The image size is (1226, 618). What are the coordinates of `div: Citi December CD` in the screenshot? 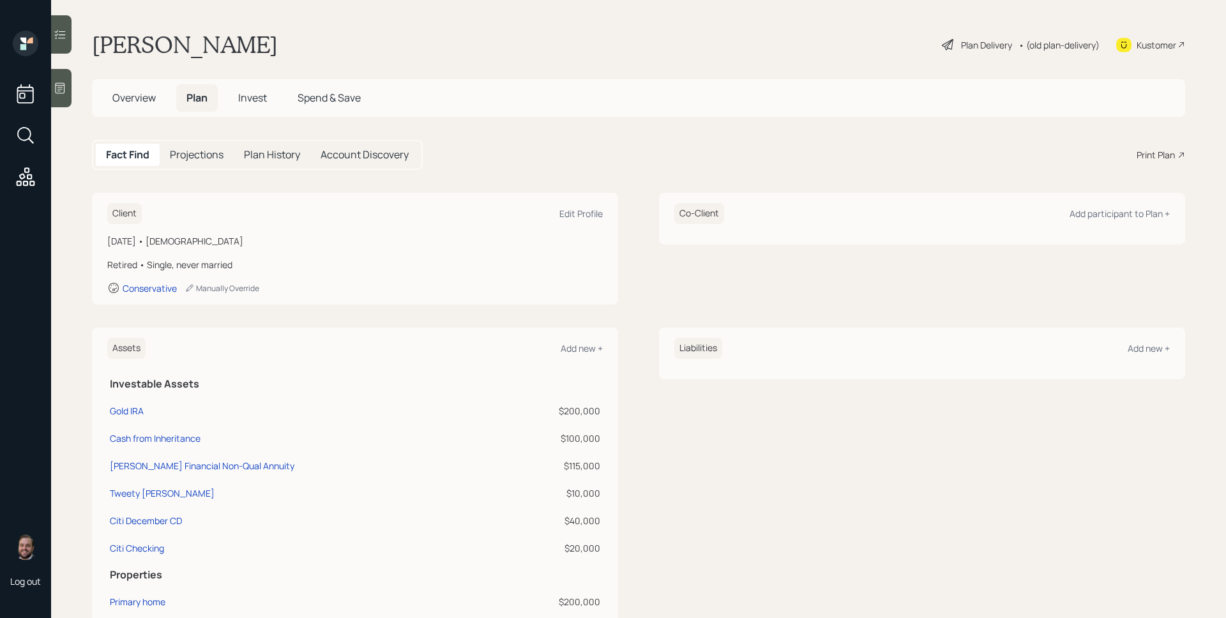 It's located at (146, 520).